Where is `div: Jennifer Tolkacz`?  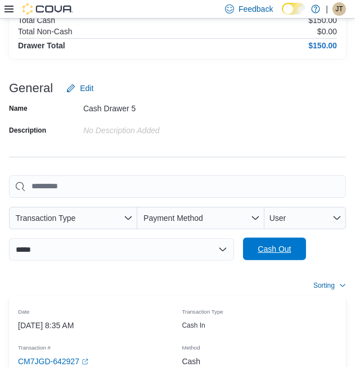
div: Jennifer Tolkacz is located at coordinates (339, 9).